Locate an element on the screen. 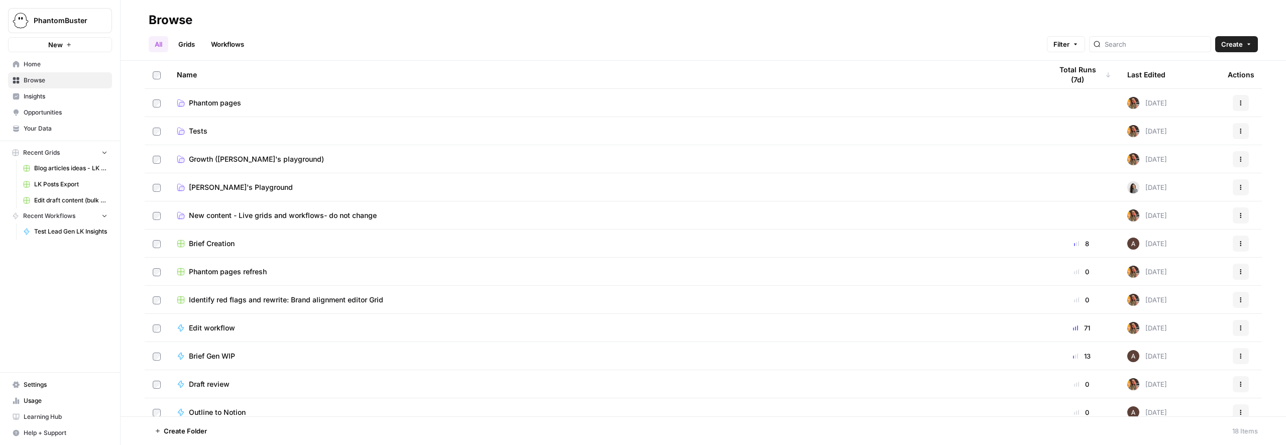 Image resolution: width=1286 pixels, height=445 pixels. a: Tests is located at coordinates (606, 131).